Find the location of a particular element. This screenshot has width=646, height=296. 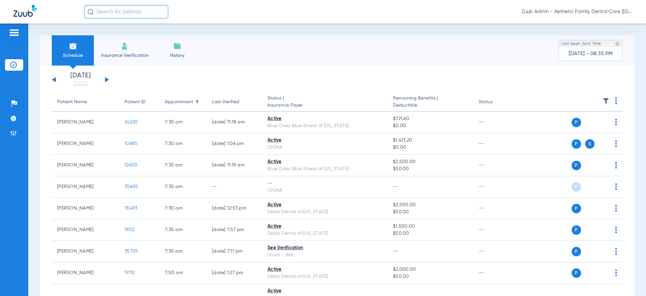

span: 35705 is located at coordinates (131, 251).